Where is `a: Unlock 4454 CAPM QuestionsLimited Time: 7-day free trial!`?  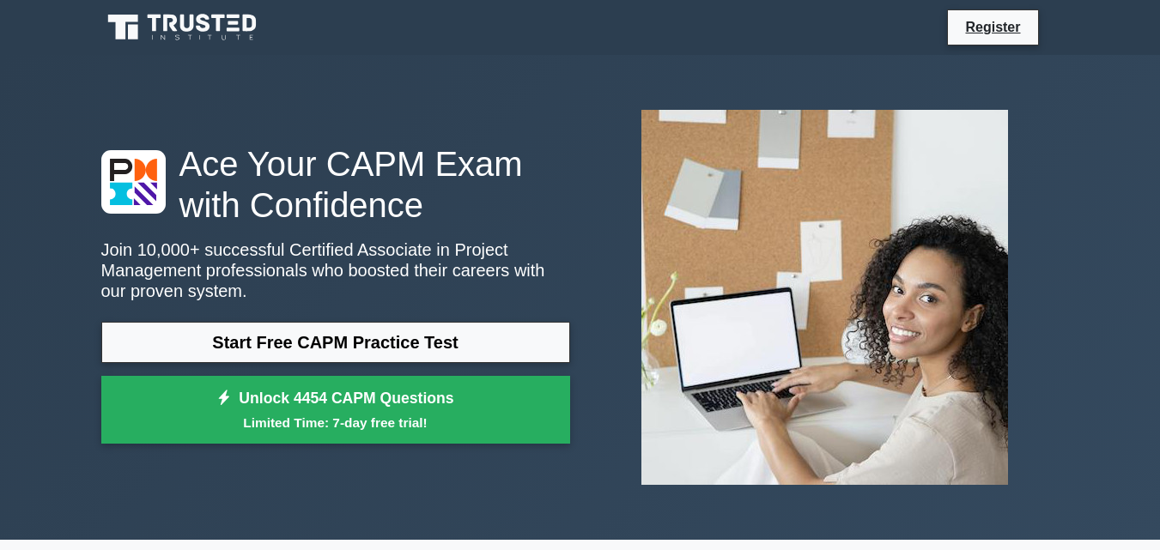 a: Unlock 4454 CAPM QuestionsLimited Time: 7-day free trial! is located at coordinates (336, 410).